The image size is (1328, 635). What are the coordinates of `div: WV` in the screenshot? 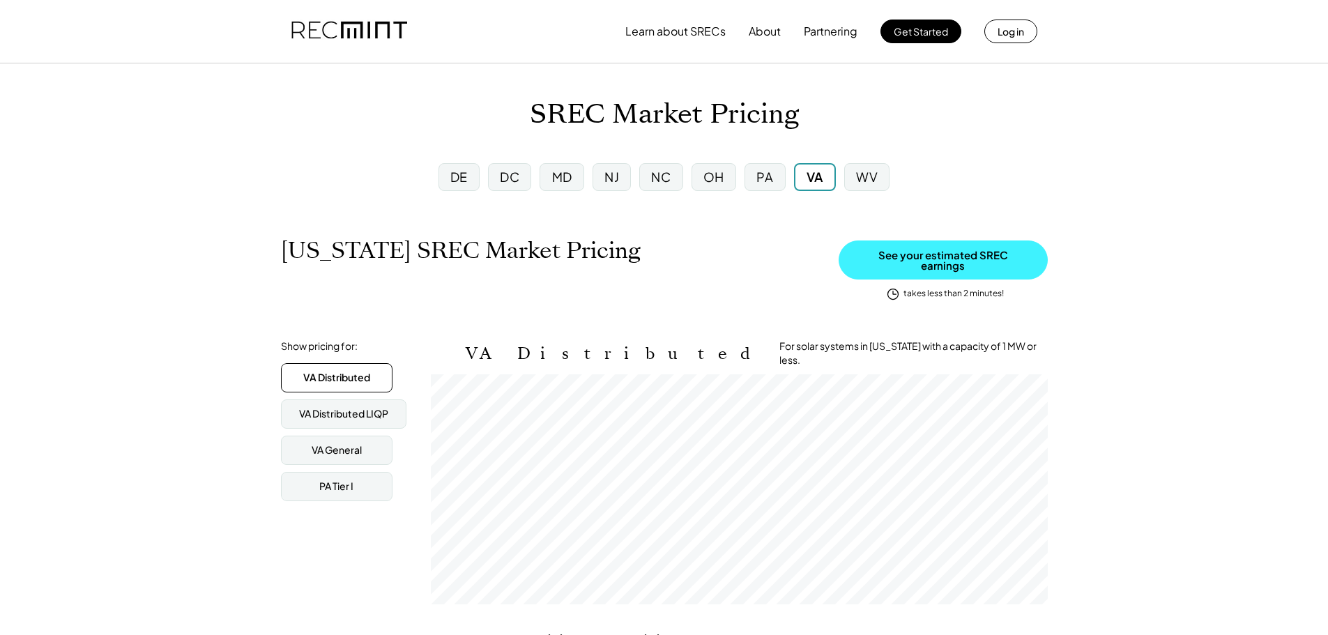 It's located at (867, 176).